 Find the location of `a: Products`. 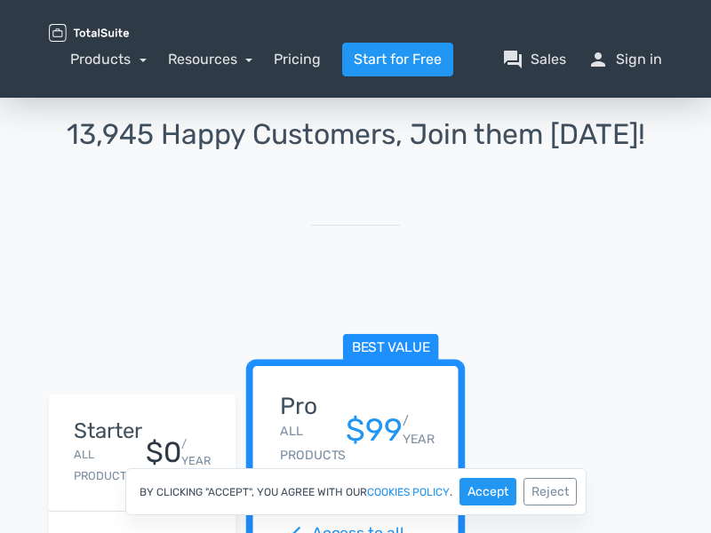

a: Products is located at coordinates (108, 59).